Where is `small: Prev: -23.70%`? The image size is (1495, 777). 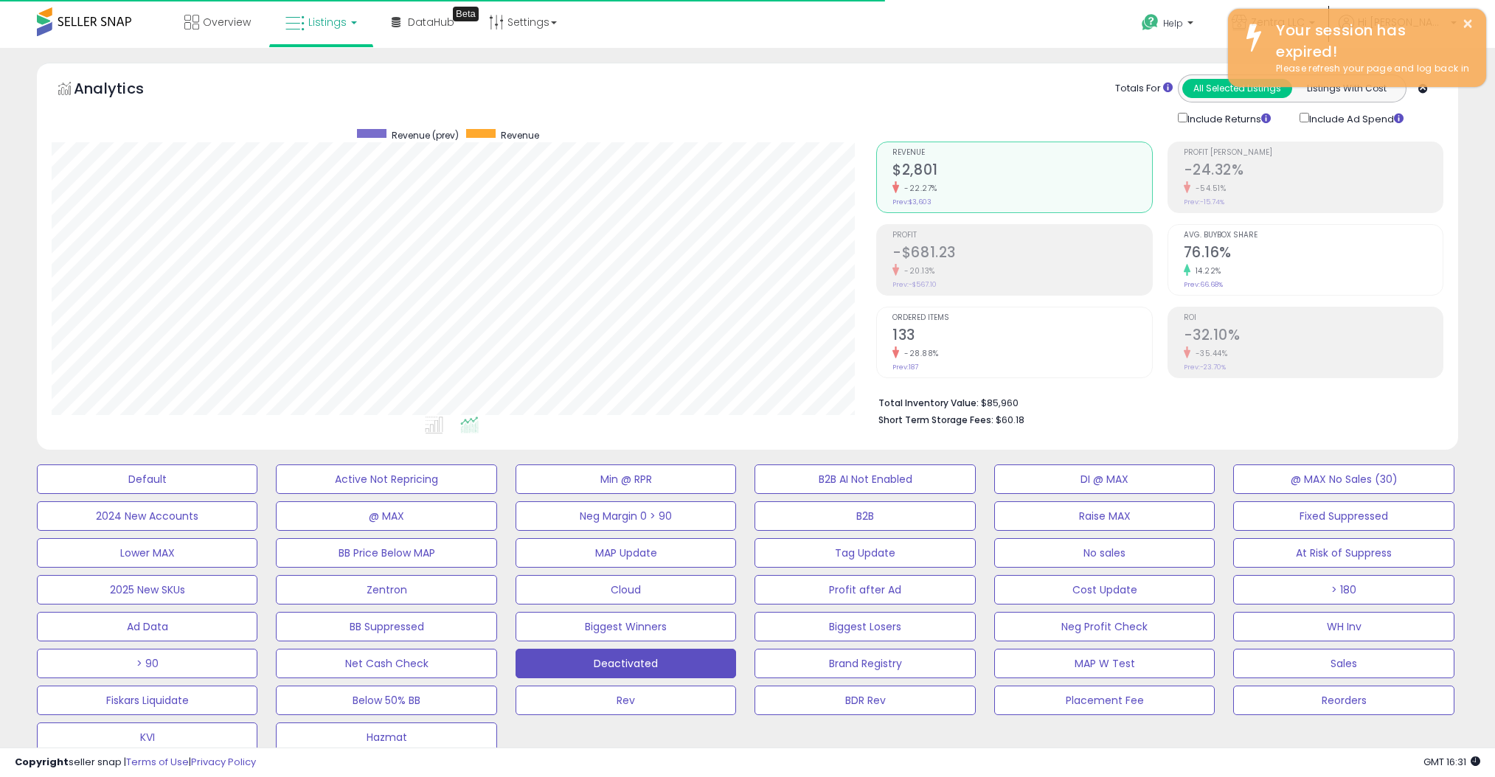 small: Prev: -23.70% is located at coordinates (1204, 367).